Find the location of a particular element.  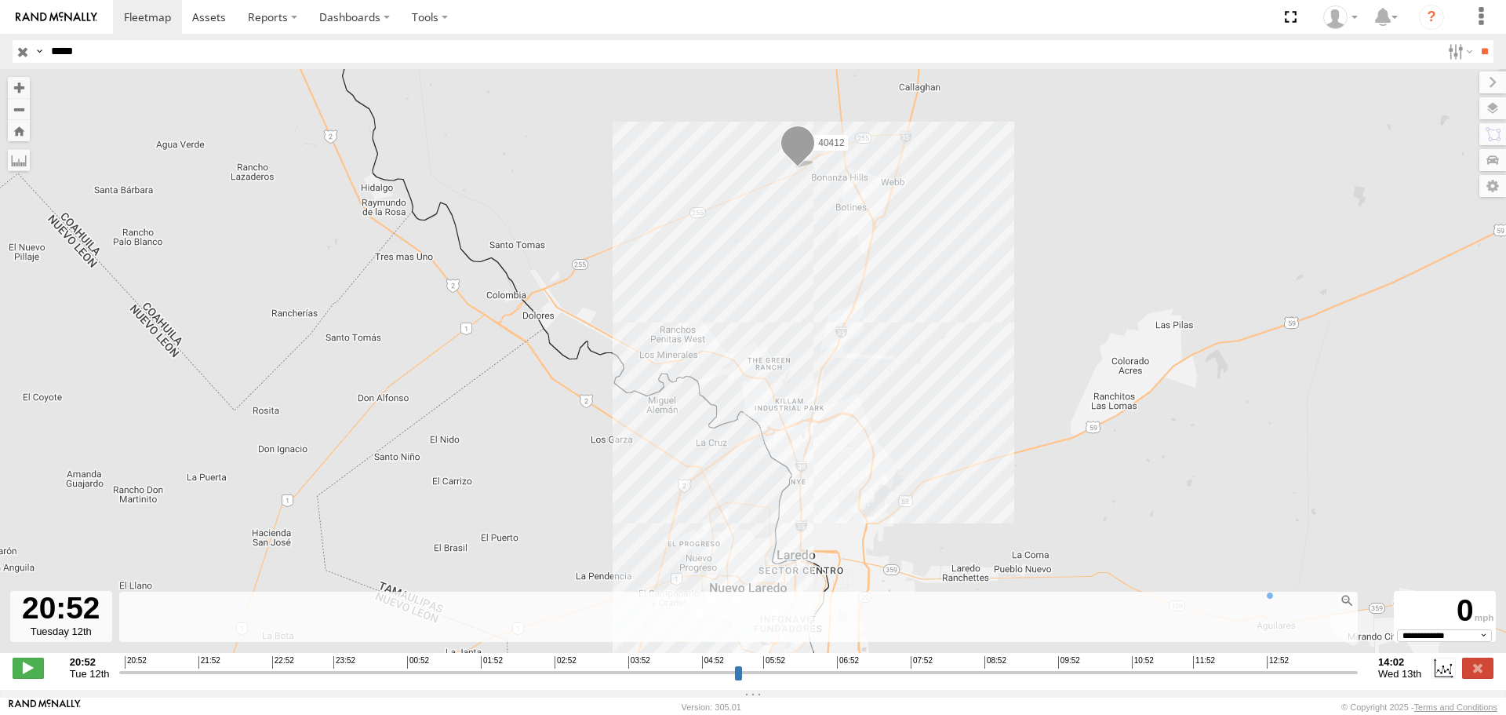

span: 03:52 is located at coordinates (639, 662).